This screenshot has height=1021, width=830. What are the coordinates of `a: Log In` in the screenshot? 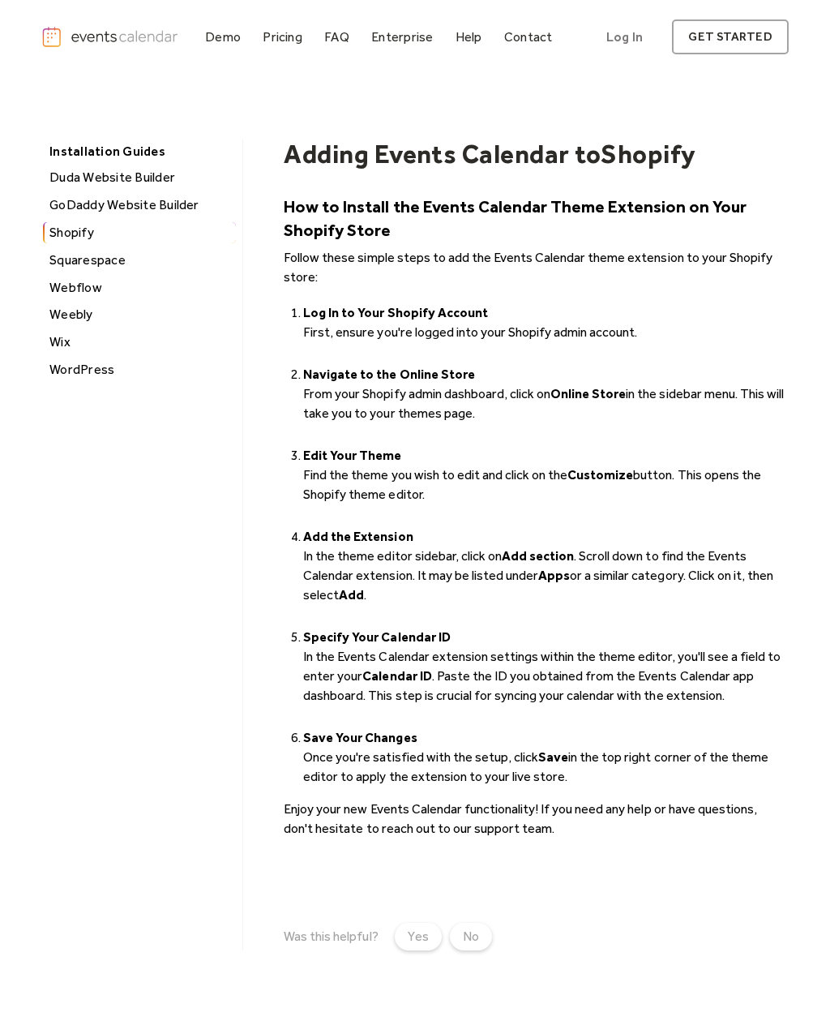 It's located at (624, 36).